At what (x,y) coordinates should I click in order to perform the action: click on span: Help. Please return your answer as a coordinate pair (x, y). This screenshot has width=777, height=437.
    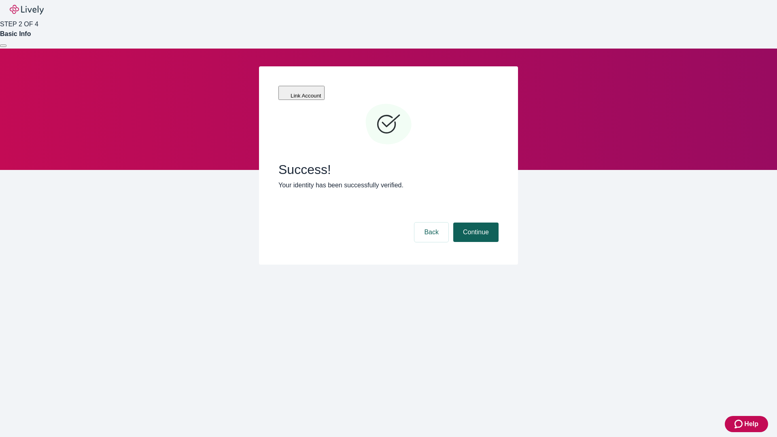
    Looking at the image, I should click on (752, 424).